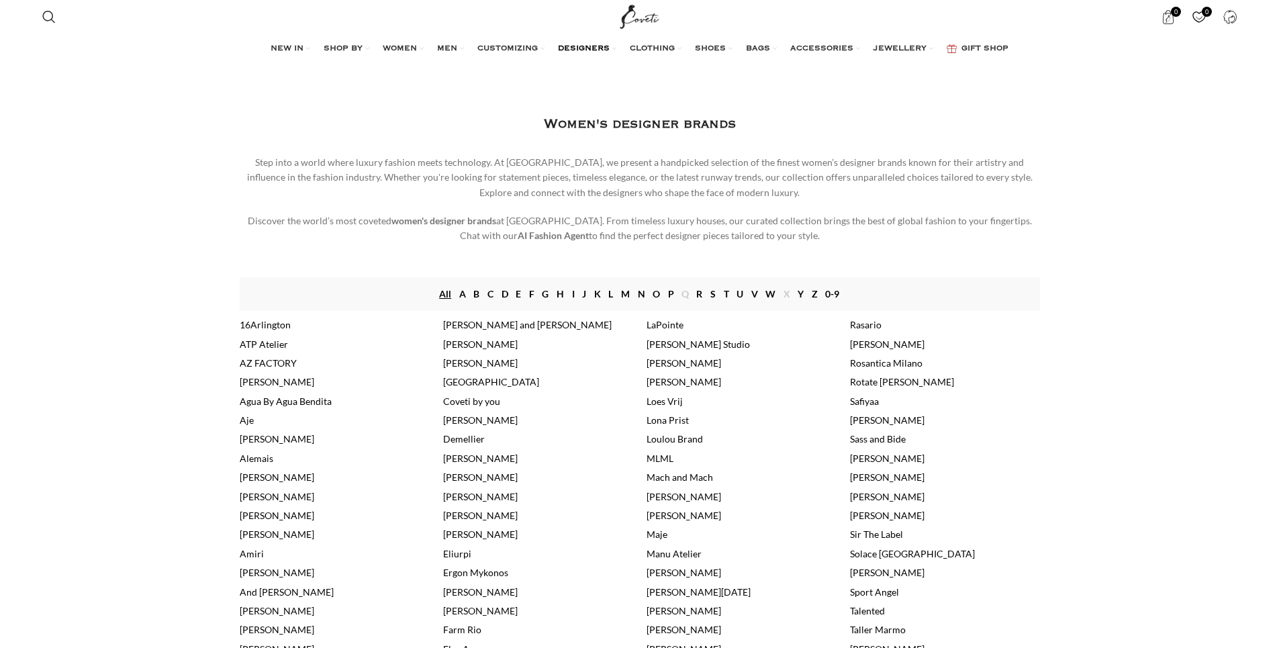 The height and width of the screenshot is (648, 1279). I want to click on span: SHOP BY, so click(343, 49).